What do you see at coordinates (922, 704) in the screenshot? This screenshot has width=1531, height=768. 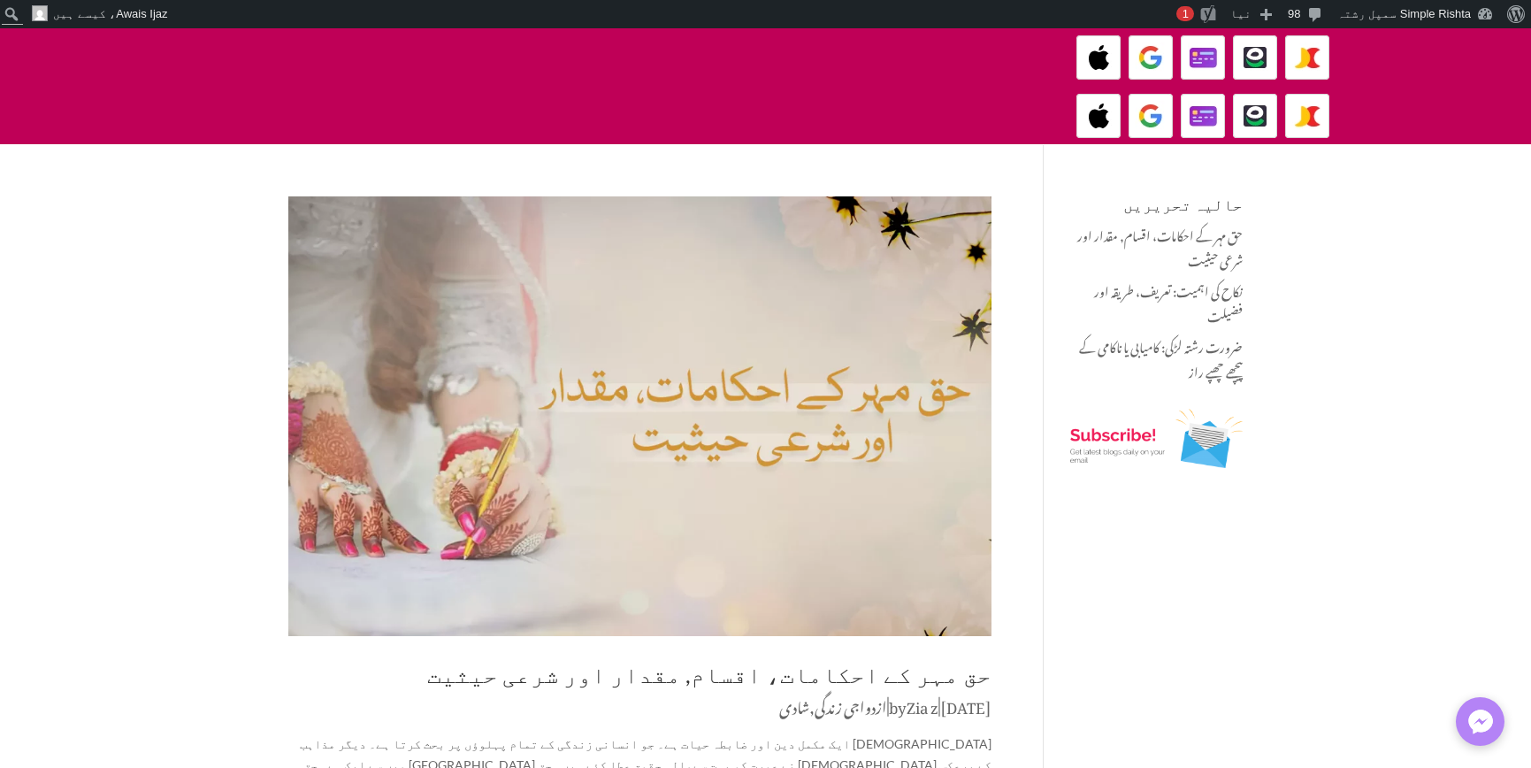 I see `a: Zia z` at bounding box center [922, 704].